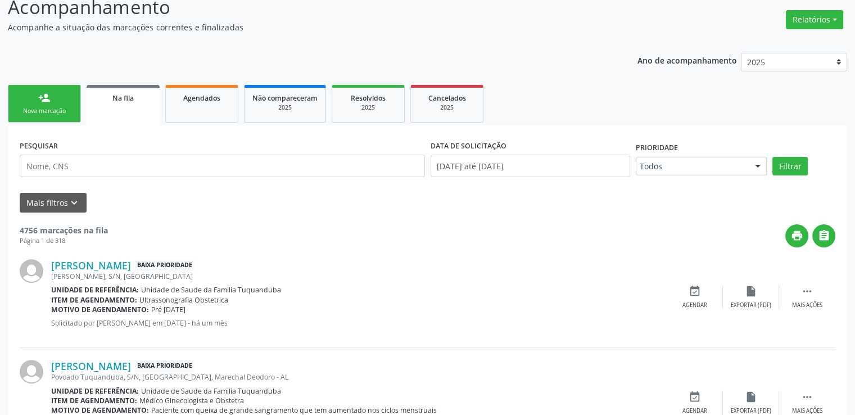 The height and width of the screenshot is (415, 855). What do you see at coordinates (530, 166) in the screenshot?
I see `input: Selecione um intervalo` at bounding box center [530, 166].